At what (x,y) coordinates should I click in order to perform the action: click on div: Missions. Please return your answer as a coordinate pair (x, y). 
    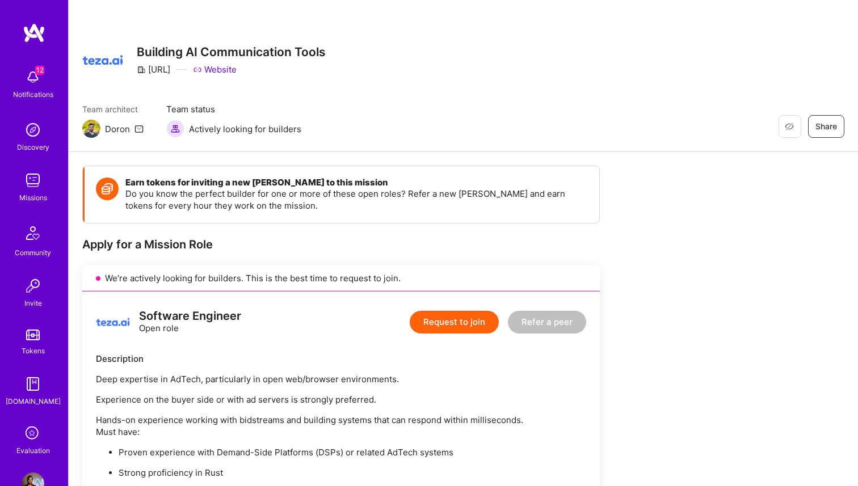
    Looking at the image, I should click on (33, 197).